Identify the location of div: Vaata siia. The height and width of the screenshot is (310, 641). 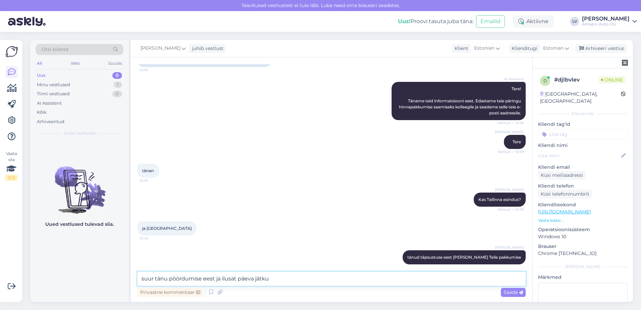
(11, 166).